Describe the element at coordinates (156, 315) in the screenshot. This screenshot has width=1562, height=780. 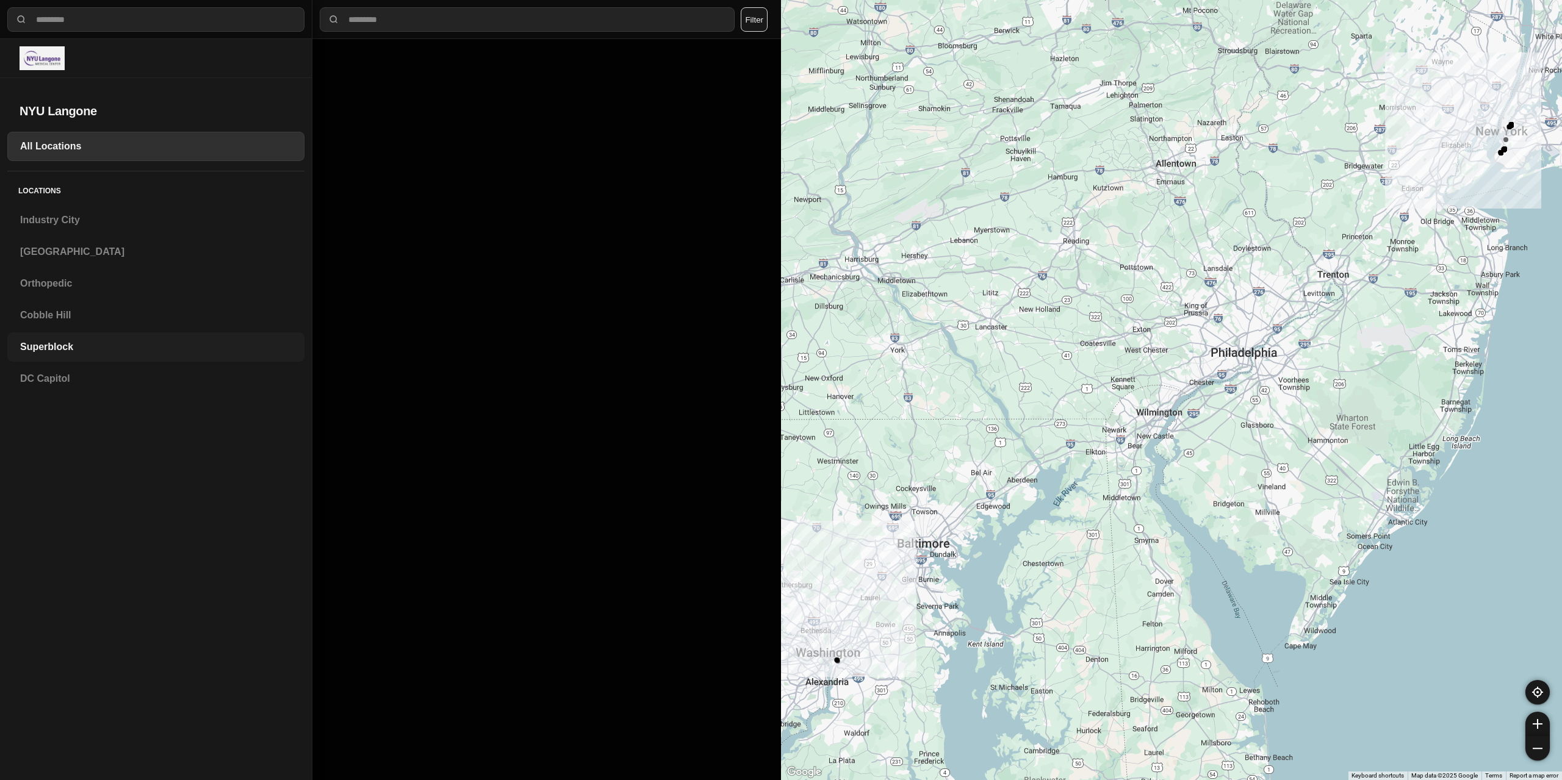
I see `h3: Cobble Hill` at that location.